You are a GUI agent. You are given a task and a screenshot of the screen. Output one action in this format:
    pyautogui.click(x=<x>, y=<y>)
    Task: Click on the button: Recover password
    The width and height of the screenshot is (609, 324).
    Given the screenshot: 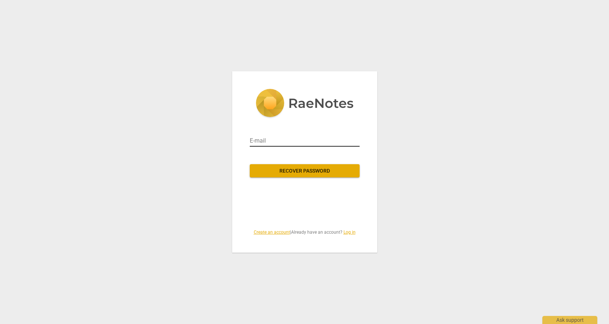 What is the action you would take?
    pyautogui.click(x=305, y=171)
    